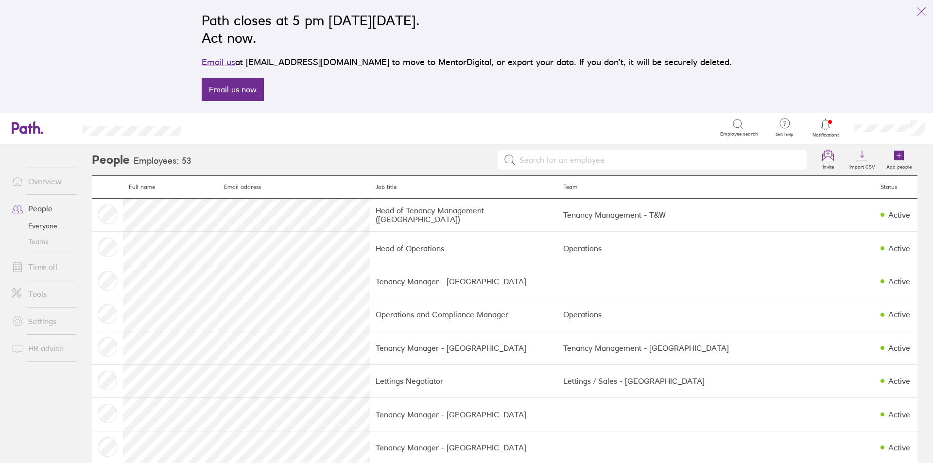  Describe the element at coordinates (43, 226) in the screenshot. I see `a: Everyone` at that location.